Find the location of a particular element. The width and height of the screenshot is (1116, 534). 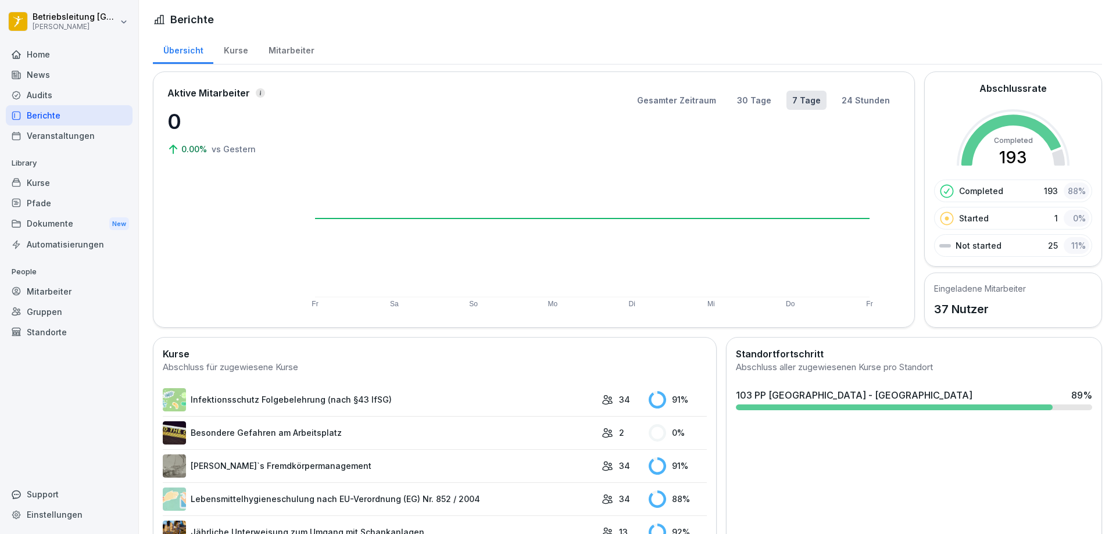

a: Automatisierungen is located at coordinates (69, 244).